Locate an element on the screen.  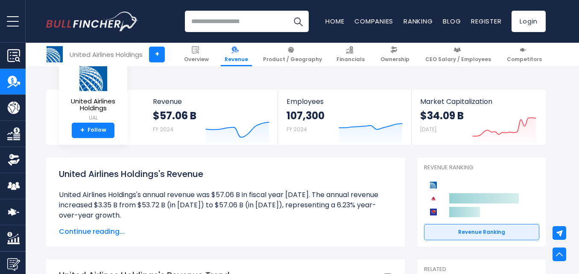
span: Overview is located at coordinates (196, 59).